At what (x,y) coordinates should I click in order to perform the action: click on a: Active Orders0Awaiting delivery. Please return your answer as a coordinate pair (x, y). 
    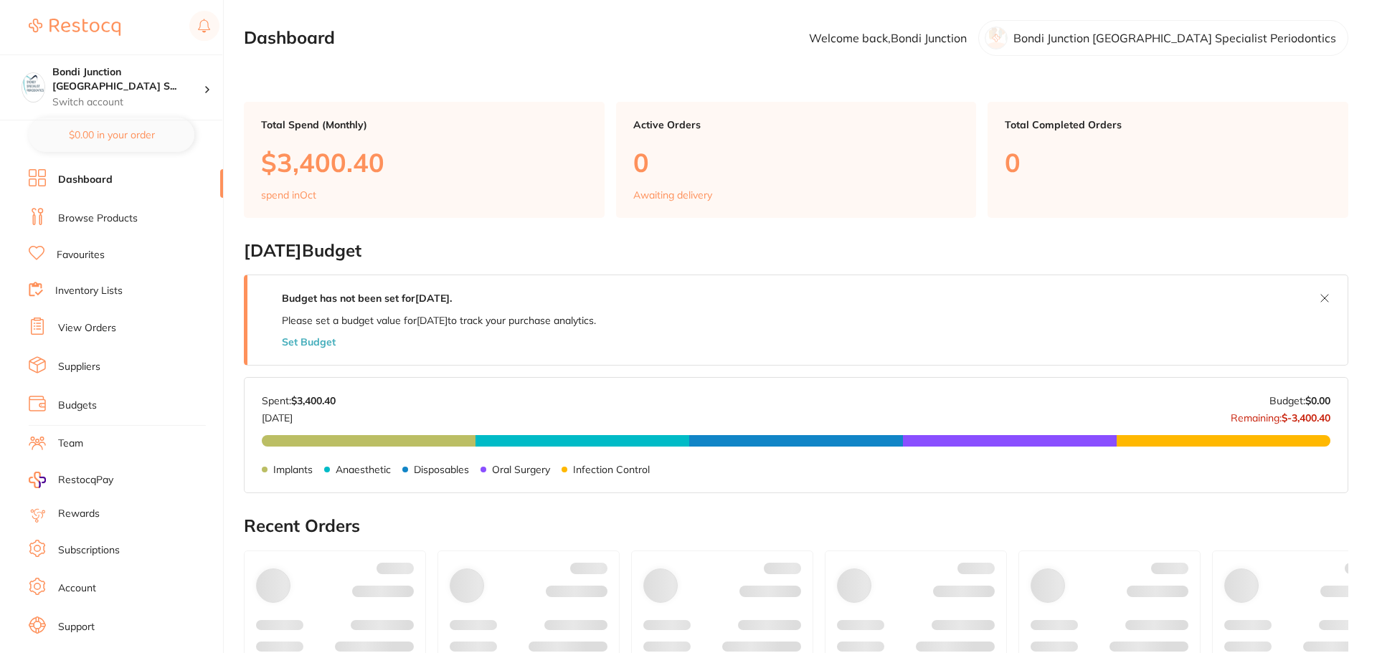
    Looking at the image, I should click on (796, 160).